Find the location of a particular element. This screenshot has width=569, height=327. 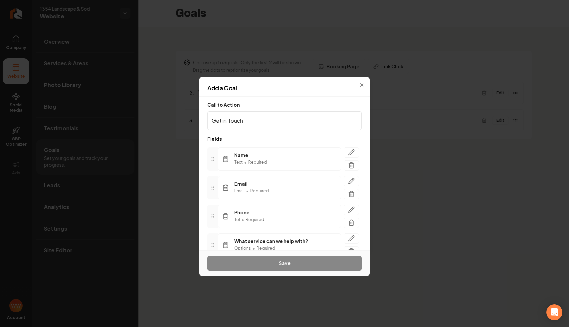

h2: Add a Goal is located at coordinates (285, 88).